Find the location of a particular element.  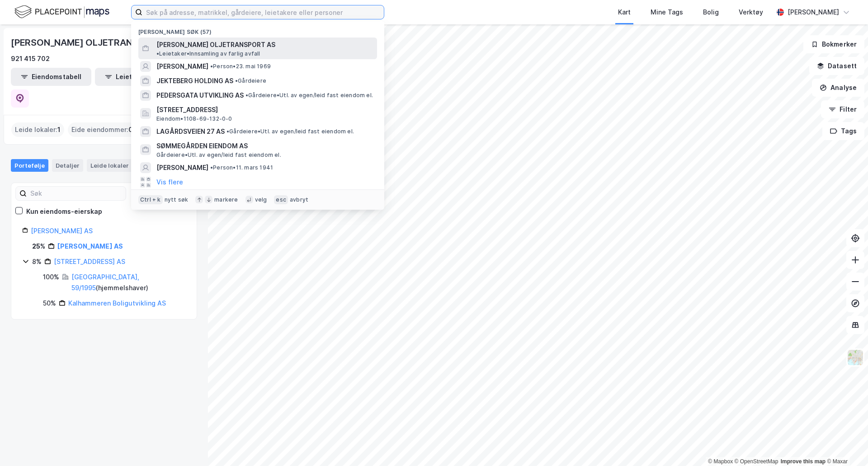

div: Verktøy is located at coordinates (751, 12).